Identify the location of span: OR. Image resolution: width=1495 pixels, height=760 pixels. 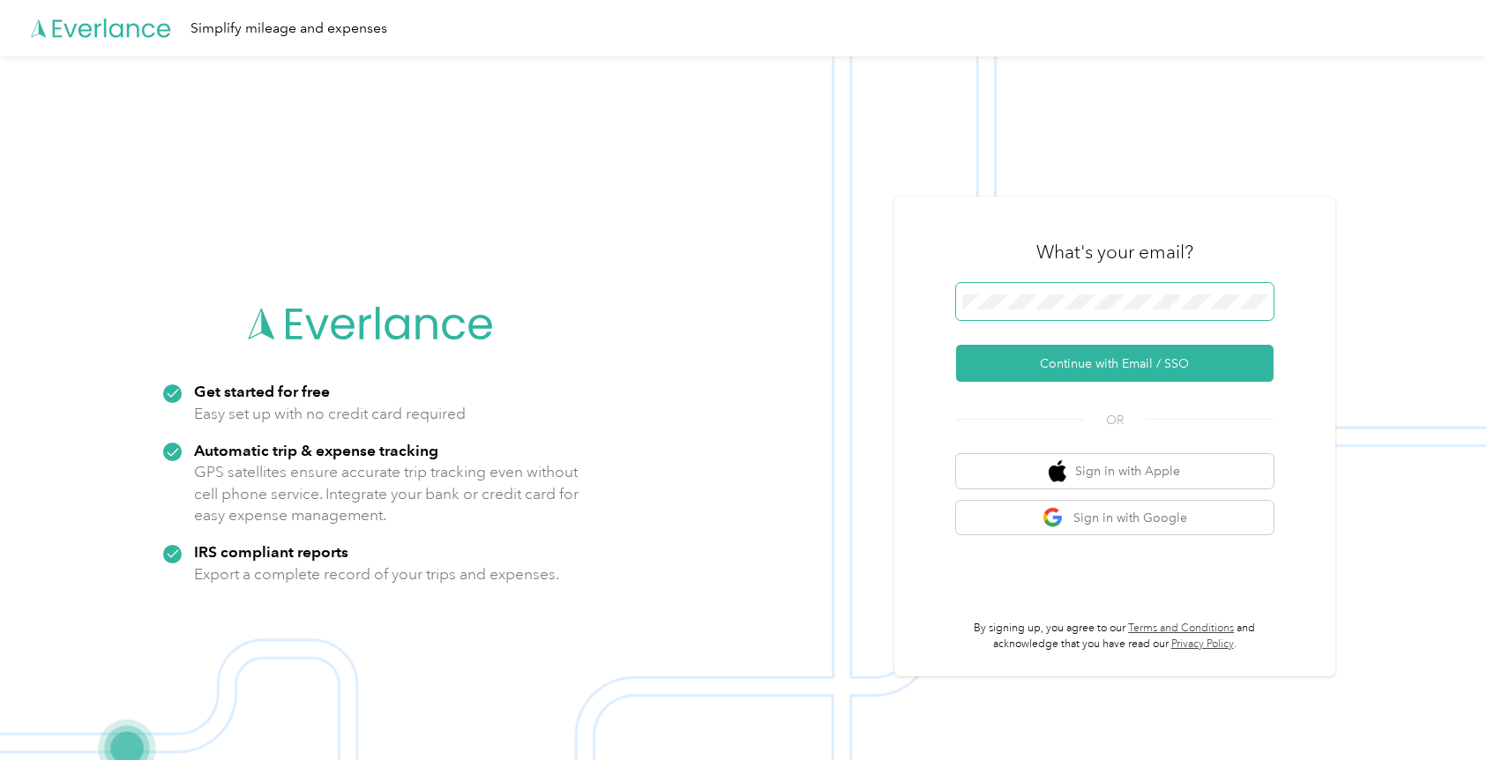
(1115, 420).